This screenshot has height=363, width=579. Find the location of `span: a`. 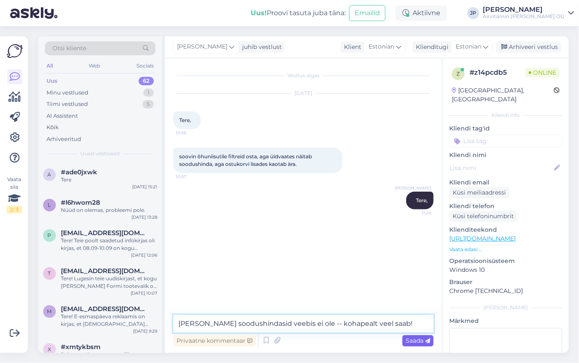

span: a is located at coordinates (49, 174).